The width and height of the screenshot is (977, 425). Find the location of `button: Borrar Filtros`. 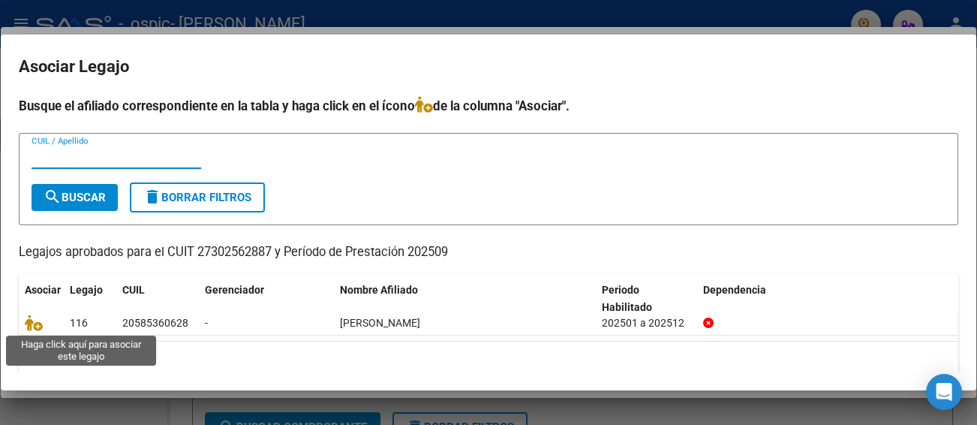

button: Borrar Filtros is located at coordinates (197, 197).